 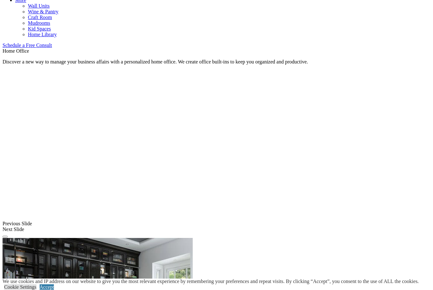 What do you see at coordinates (42, 34) in the screenshot?
I see `a: Home Library` at bounding box center [42, 34].